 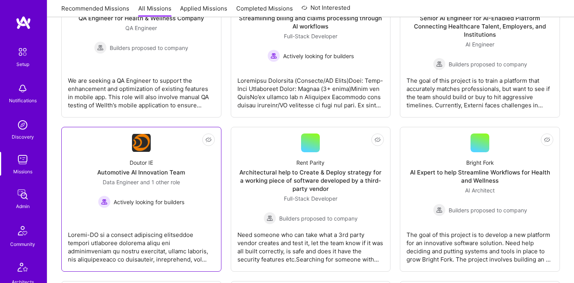 I want to click on div: Architectural help to Create & Deploy strategy for a working piece of software developed by a thi..., so click(x=311, y=180).